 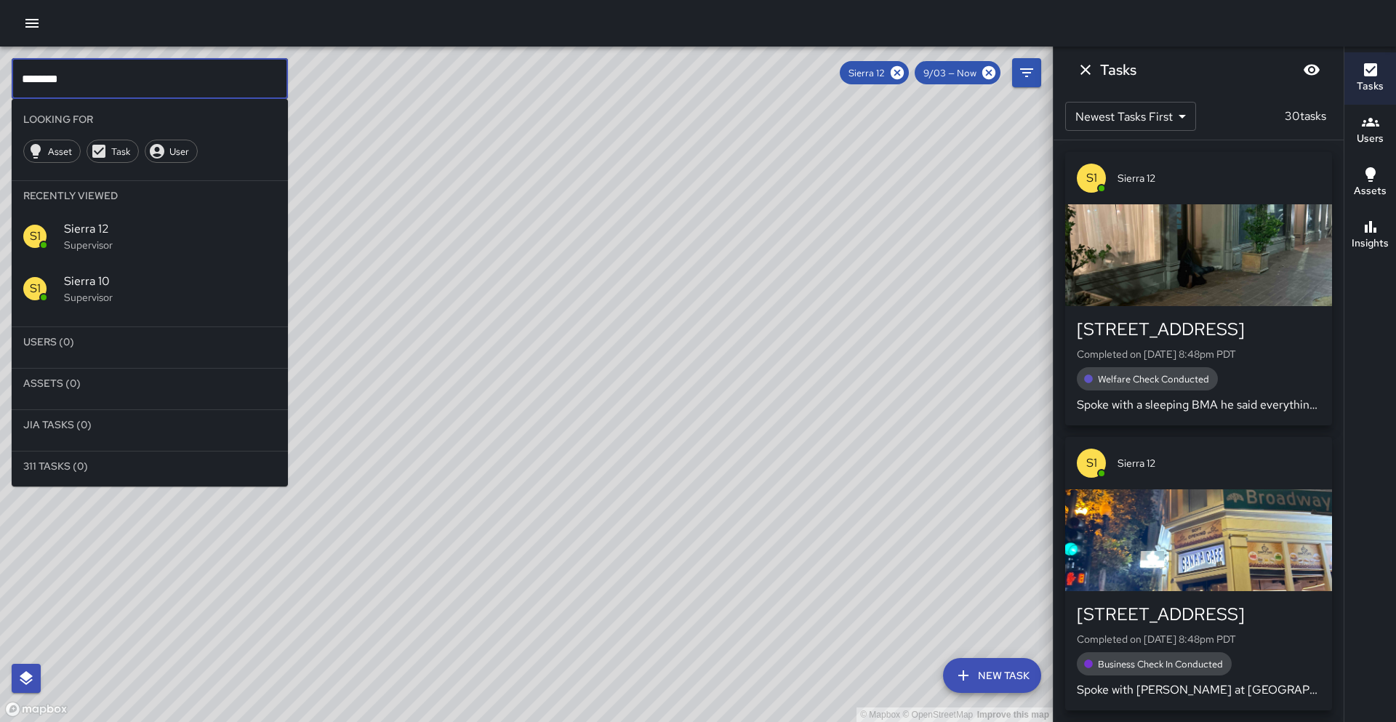 I want to click on div: S1Sierra 12Supervisor, so click(x=150, y=236).